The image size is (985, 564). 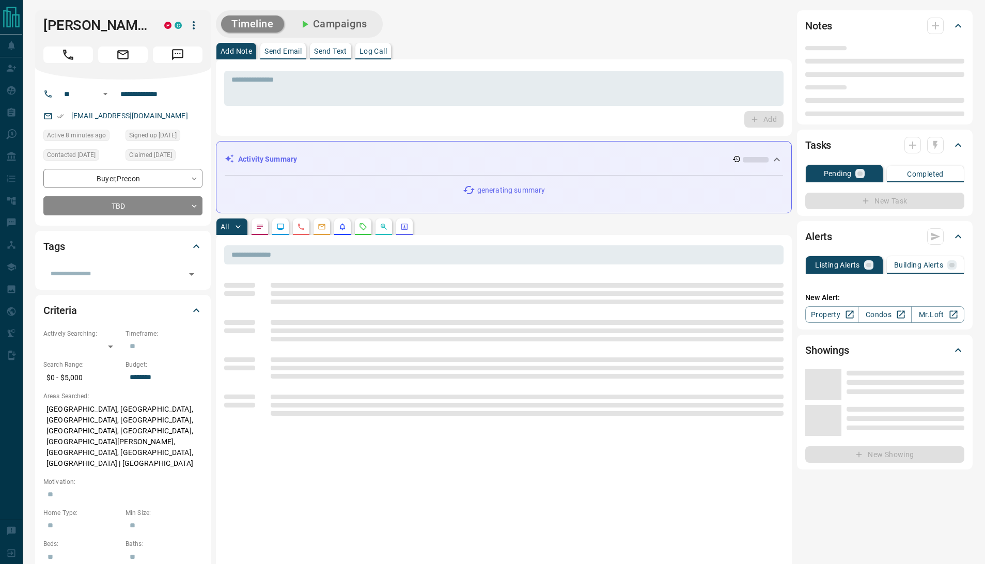 I want to click on p: $0 - $5,000, so click(x=82, y=377).